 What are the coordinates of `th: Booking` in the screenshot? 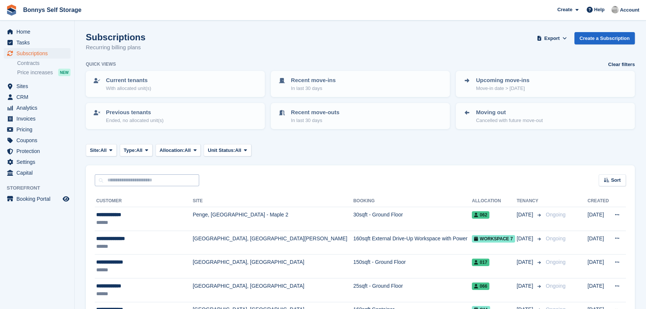 It's located at (412, 201).